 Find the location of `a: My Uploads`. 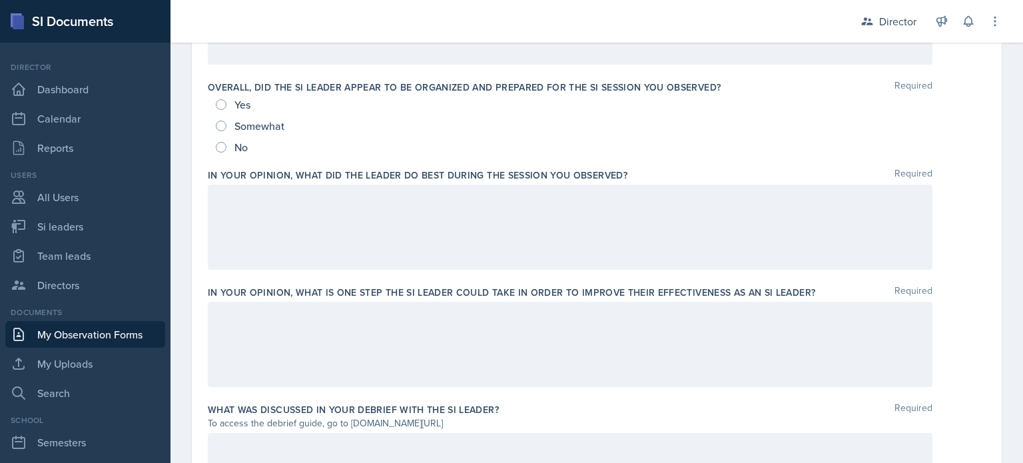

a: My Uploads is located at coordinates (85, 364).